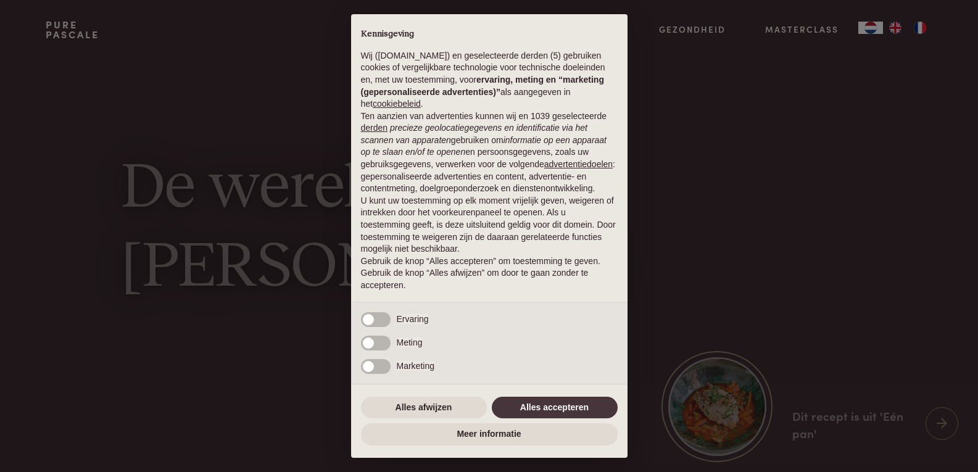  What do you see at coordinates (474, 134) in the screenshot?
I see `em: precieze geolocatiegegevens en identificatie via het scannen van apparaten` at bounding box center [474, 134].